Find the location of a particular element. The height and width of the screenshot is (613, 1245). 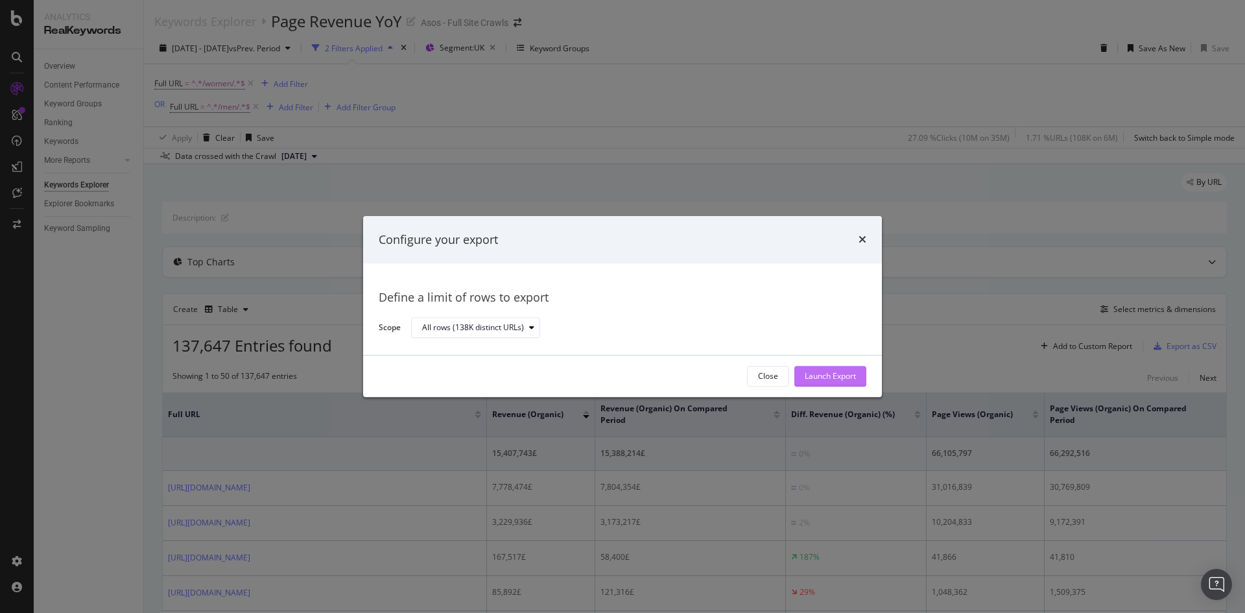

div: All rows (138K distinct URLs) is located at coordinates (473, 328).